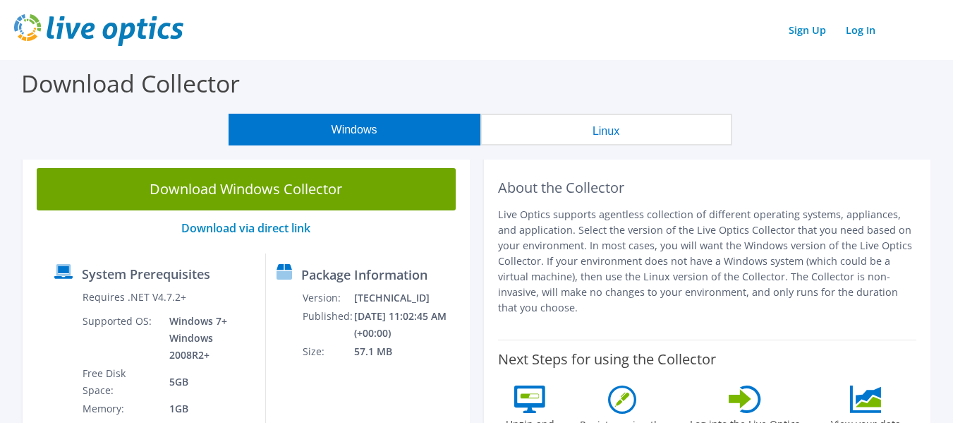  I want to click on td: 57.1 MB, so click(408, 351).